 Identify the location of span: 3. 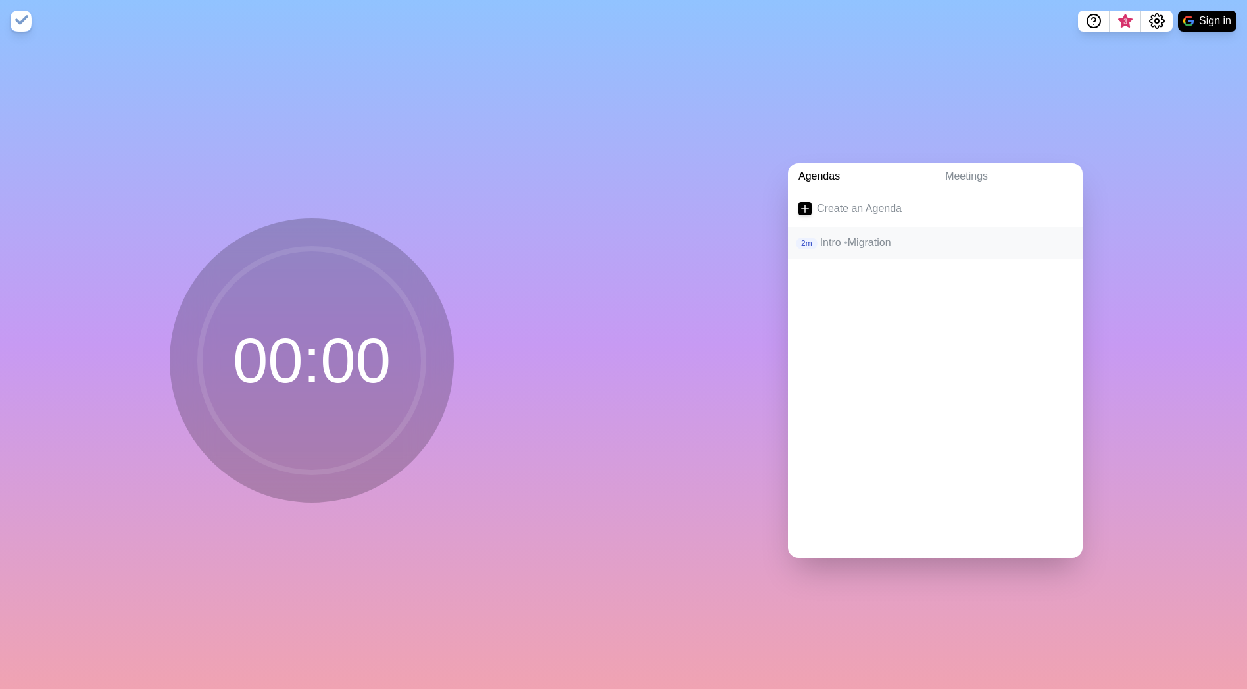
(1125, 22).